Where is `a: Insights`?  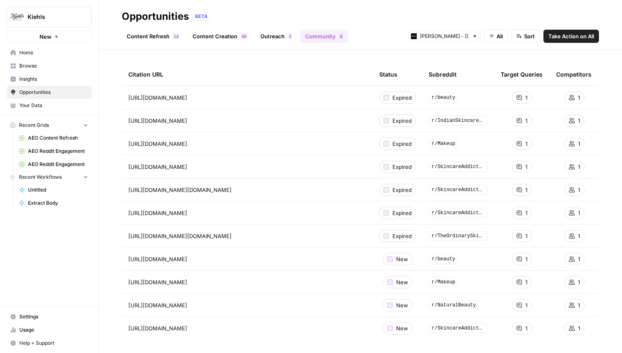 a: Insights is located at coordinates (49, 79).